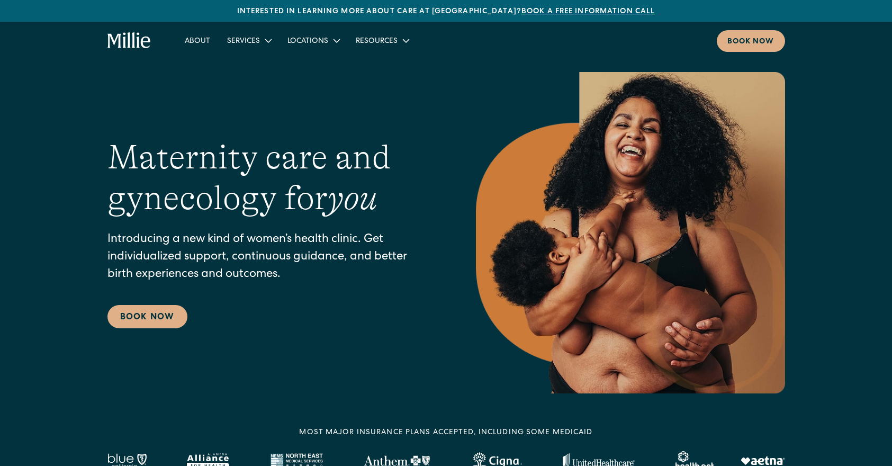  I want to click on img: Anthem Logo, so click(397, 461).